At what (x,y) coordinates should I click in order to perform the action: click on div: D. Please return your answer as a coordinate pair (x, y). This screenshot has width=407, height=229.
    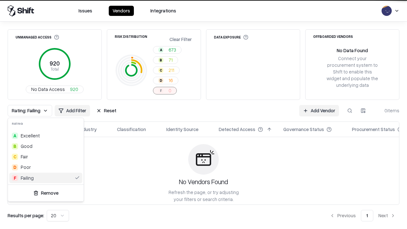
    Looking at the image, I should click on (15, 167).